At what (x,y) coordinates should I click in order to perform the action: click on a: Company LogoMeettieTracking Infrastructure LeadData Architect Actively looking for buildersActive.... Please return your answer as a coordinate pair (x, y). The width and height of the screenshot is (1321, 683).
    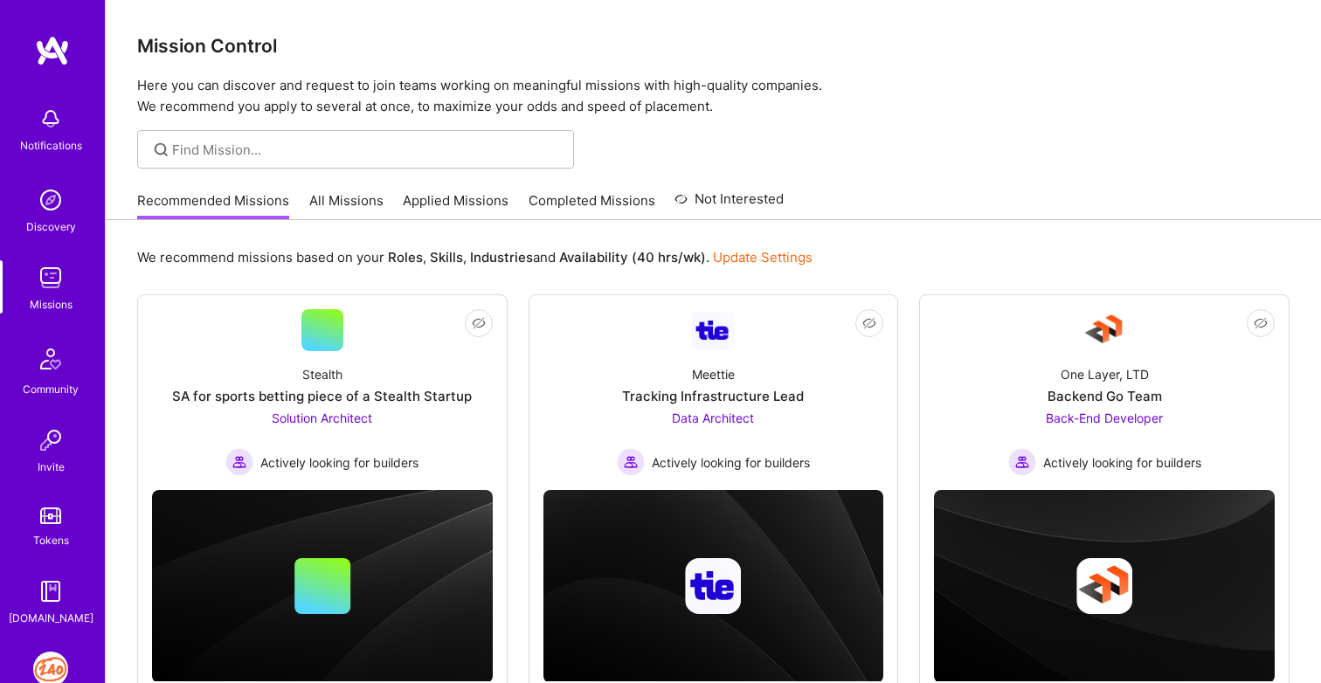
    Looking at the image, I should click on (714, 392).